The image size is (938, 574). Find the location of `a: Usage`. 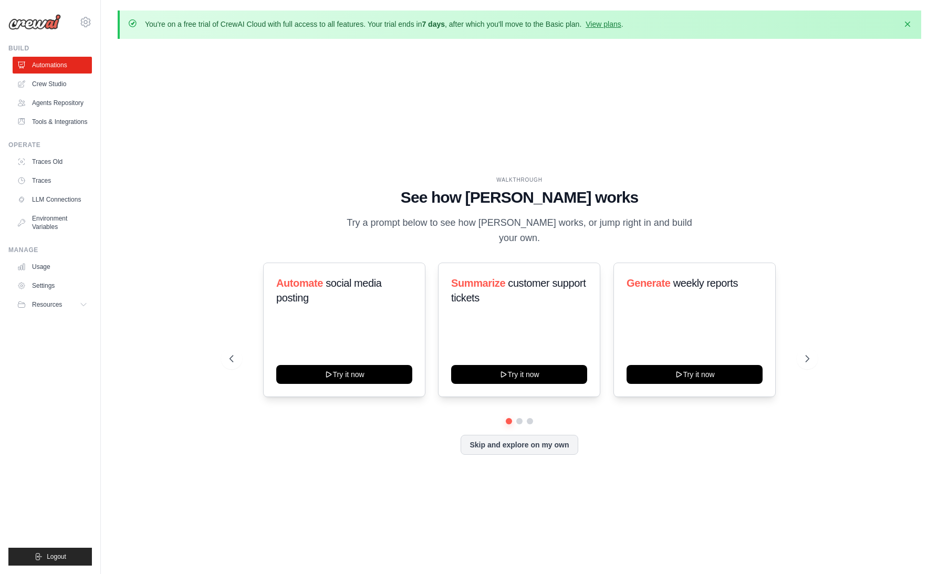

a: Usage is located at coordinates (52, 267).